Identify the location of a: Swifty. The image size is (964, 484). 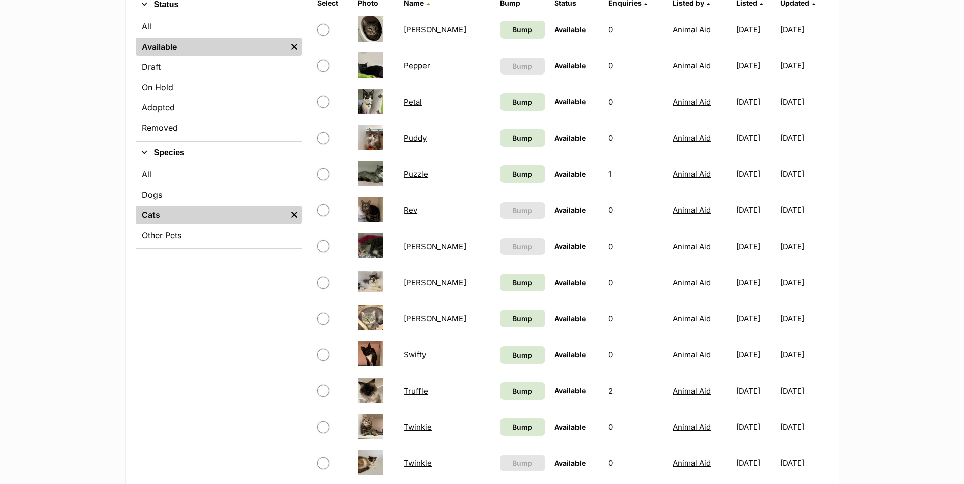
(415, 354).